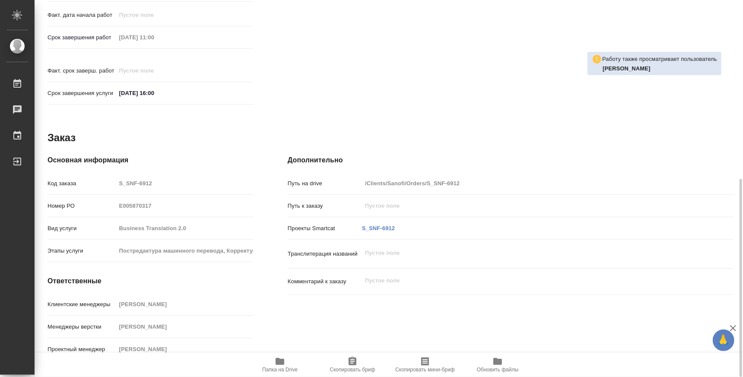 The image size is (743, 377). I want to click on p: Вид услуги, so click(82, 228).